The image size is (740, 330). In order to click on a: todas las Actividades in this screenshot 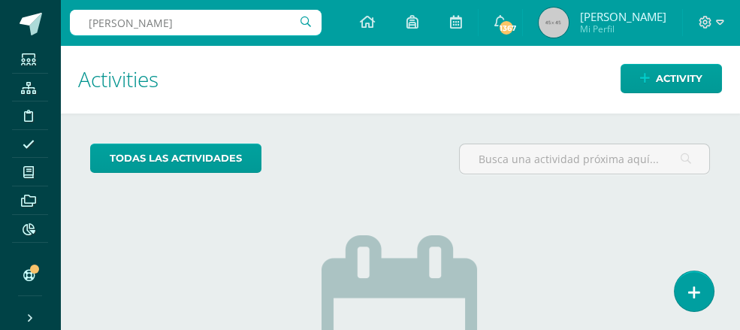, I will do `click(176, 158)`.